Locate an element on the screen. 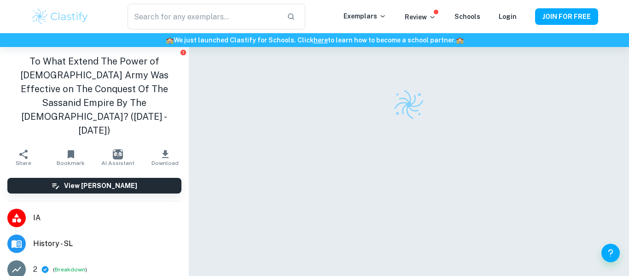 This screenshot has height=276, width=629. h6: We just launched Clastify for Schools. Click to learn how to become a school partner. is located at coordinates (315, 40).